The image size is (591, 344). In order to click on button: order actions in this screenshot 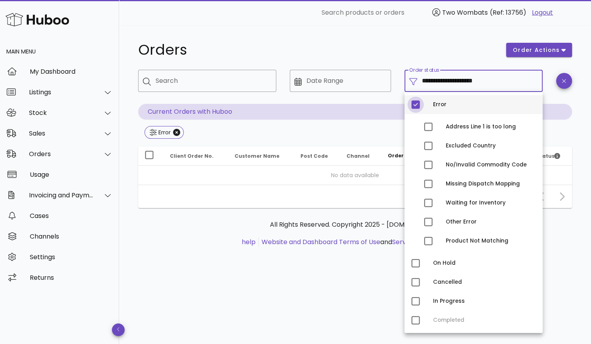, I will do `click(539, 50)`.